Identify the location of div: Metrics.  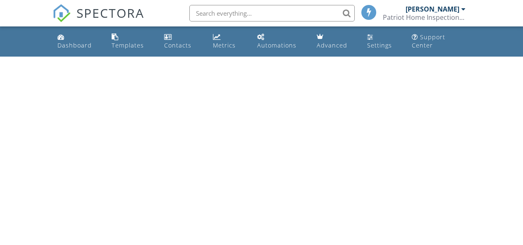
(224, 45).